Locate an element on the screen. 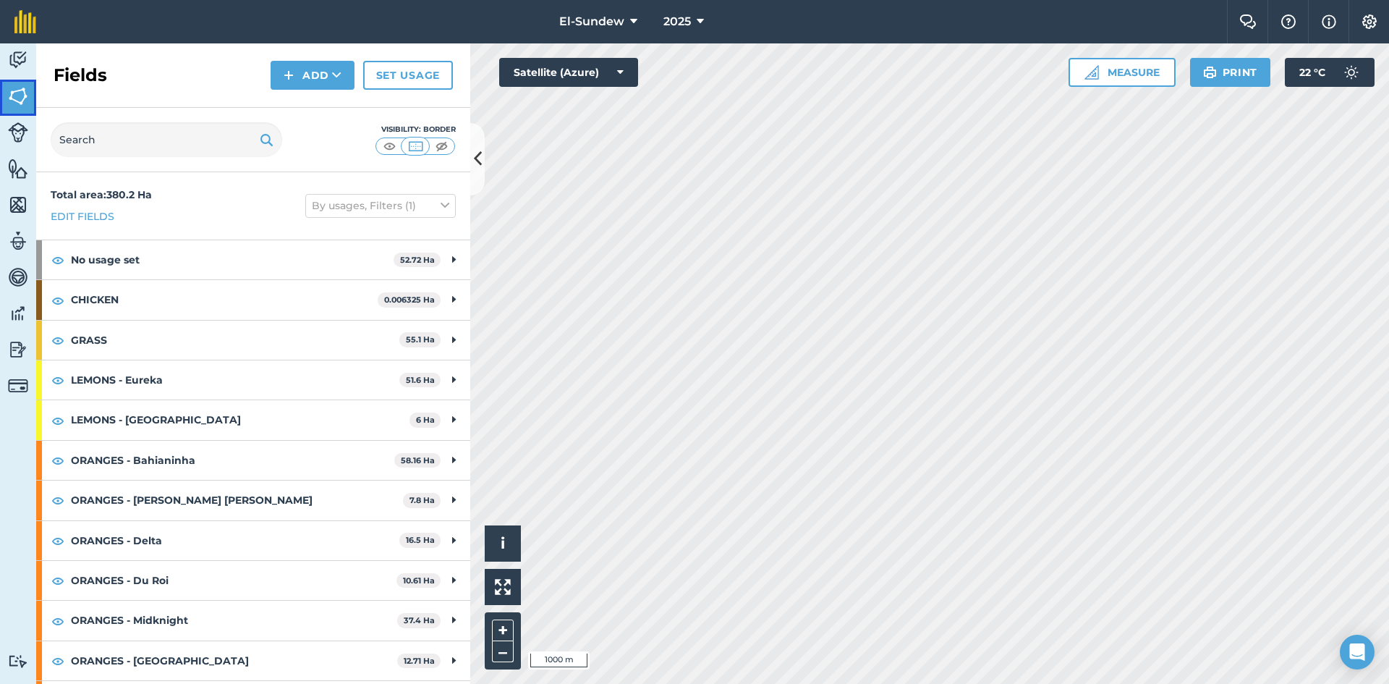  strong: 0.006325 Ha is located at coordinates (410, 300).